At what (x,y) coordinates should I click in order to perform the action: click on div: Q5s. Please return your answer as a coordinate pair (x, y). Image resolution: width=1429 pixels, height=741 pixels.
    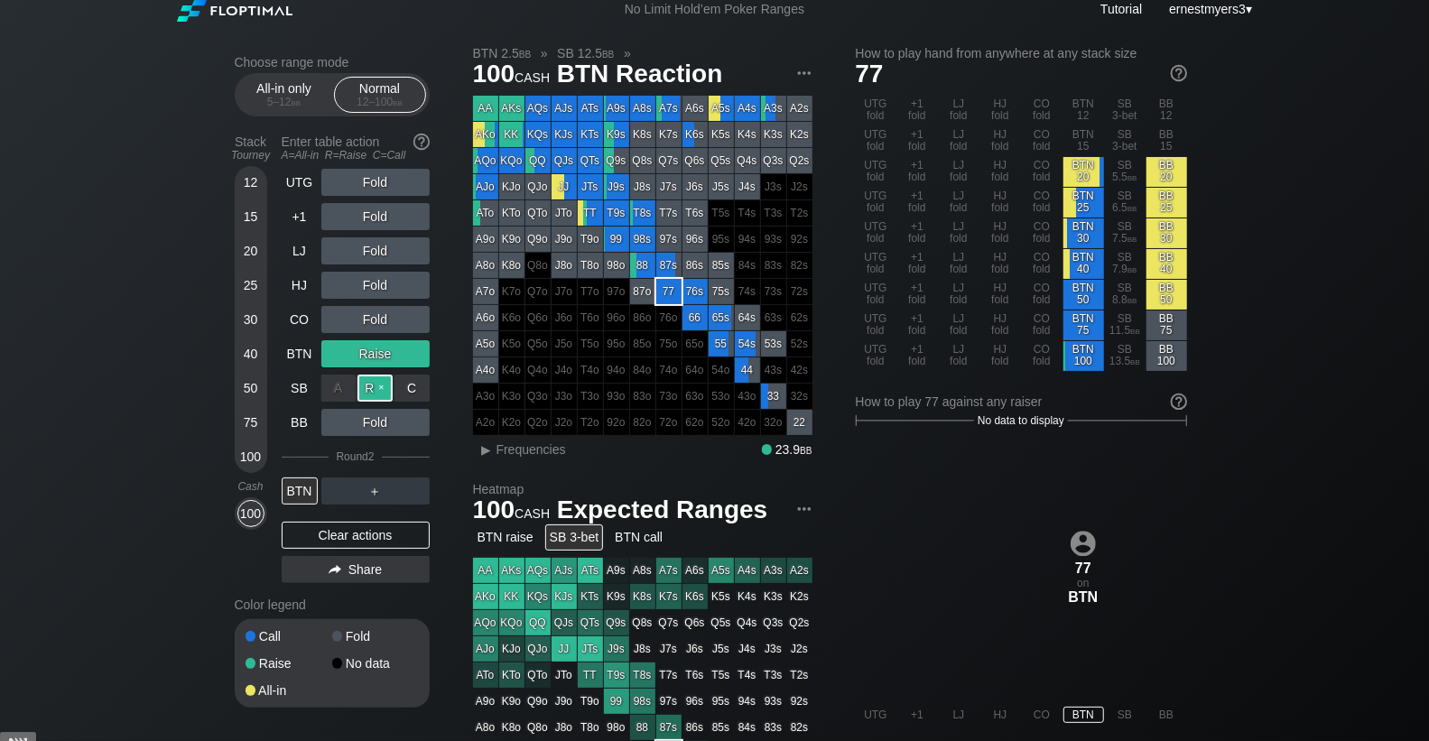
    Looking at the image, I should click on (721, 161).